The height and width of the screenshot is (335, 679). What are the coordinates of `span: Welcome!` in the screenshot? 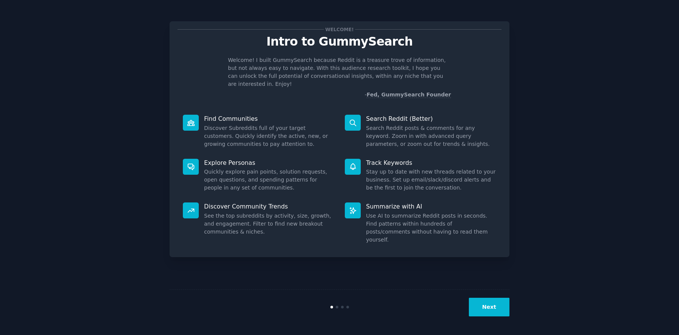 It's located at (340, 29).